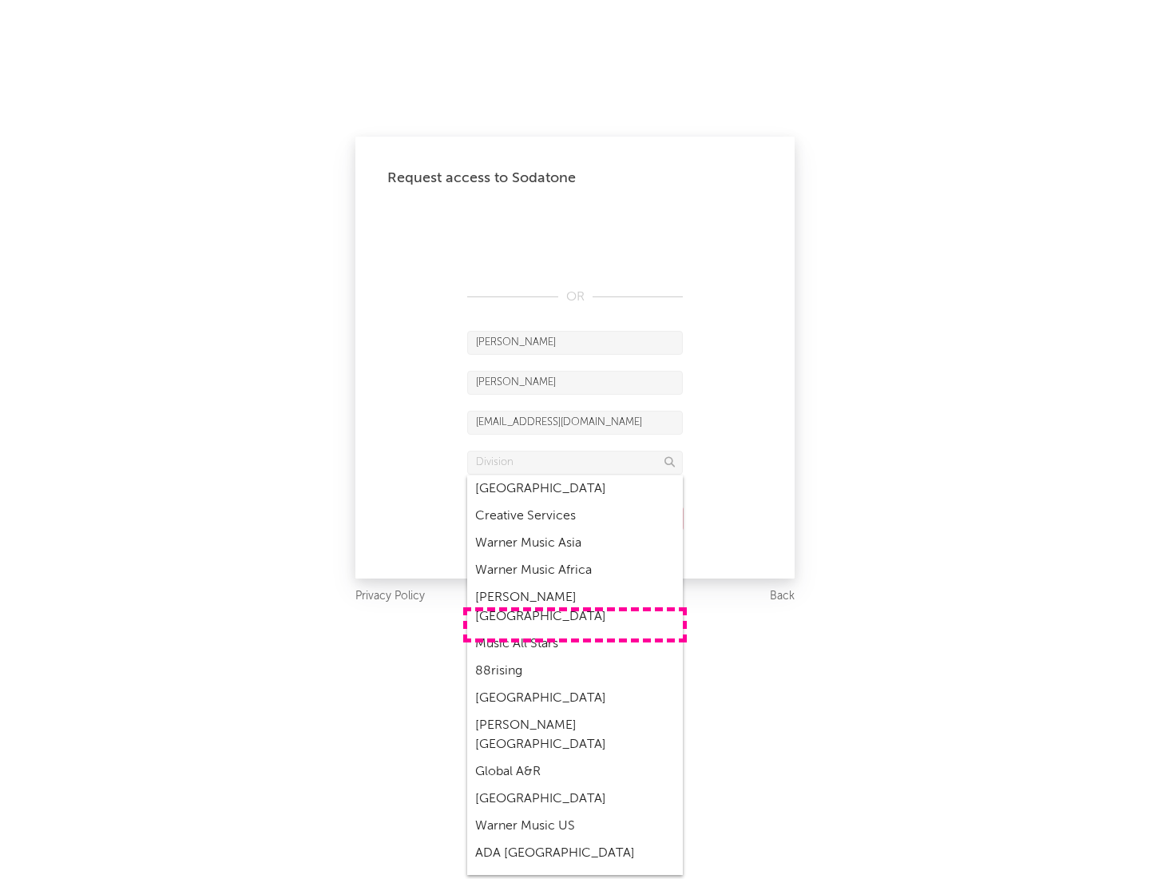 Image resolution: width=1150 pixels, height=879 pixels. Describe the element at coordinates (575, 644) in the screenshot. I see `div: Music All Stars` at that location.